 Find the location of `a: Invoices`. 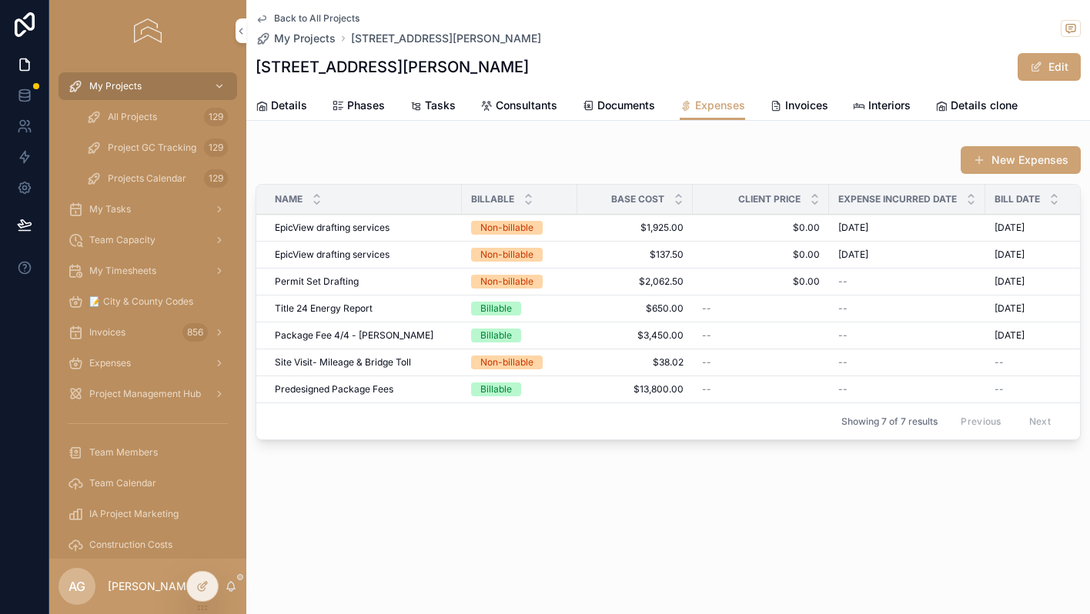

a: Invoices is located at coordinates (799, 107).